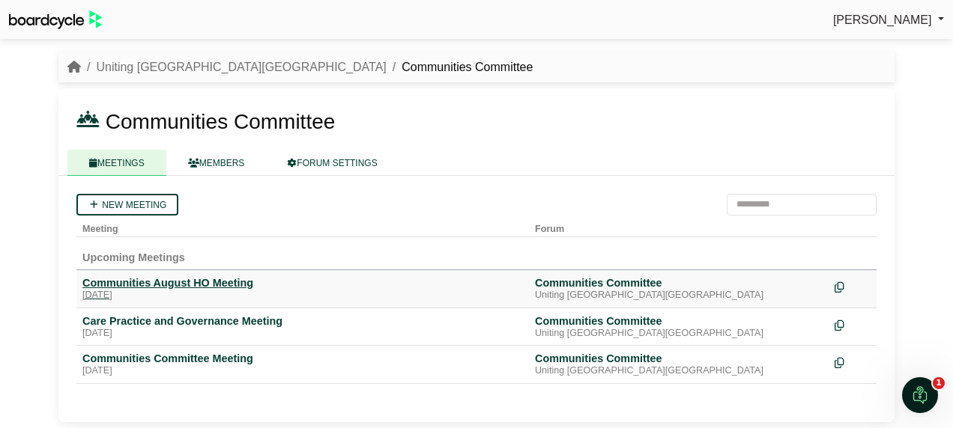 The height and width of the screenshot is (428, 953). What do you see at coordinates (938, 383) in the screenshot?
I see `span: 1` at bounding box center [938, 383].